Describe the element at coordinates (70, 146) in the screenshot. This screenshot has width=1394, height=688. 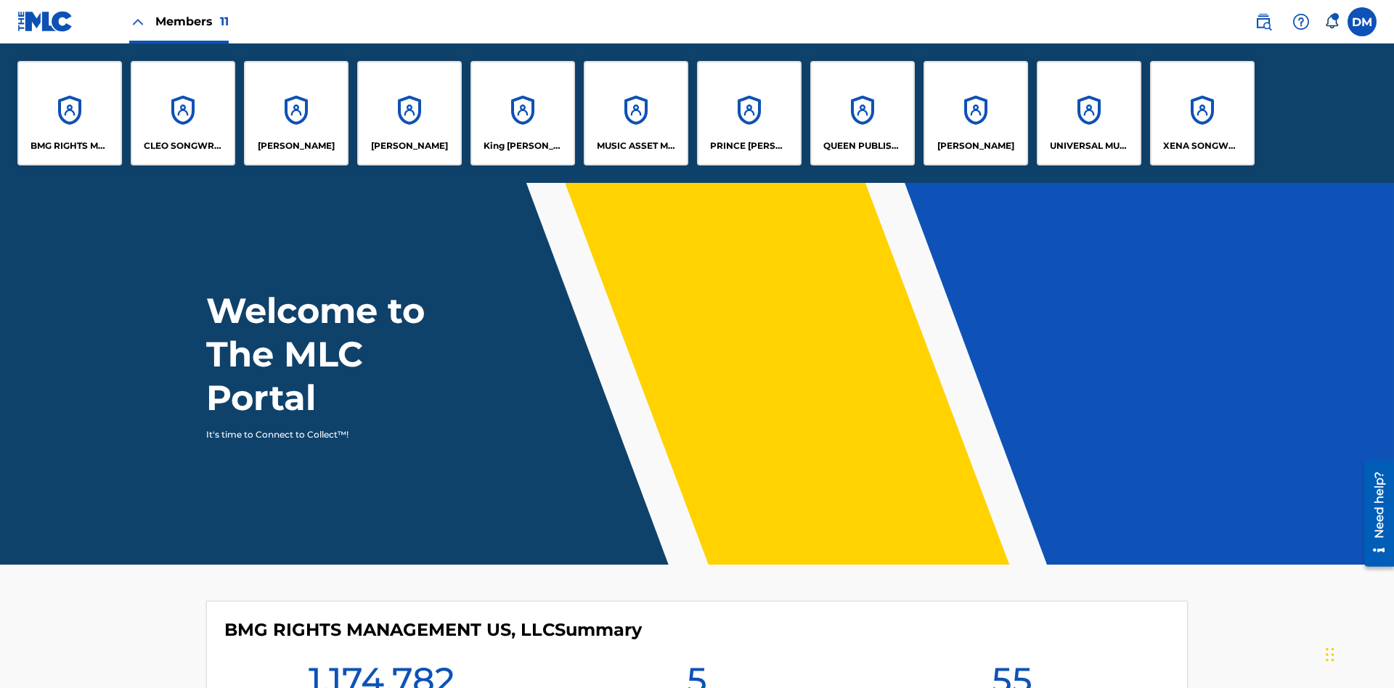
I see `p: BMG RIGHTS MANAGEMENT US, LLC` at that location.